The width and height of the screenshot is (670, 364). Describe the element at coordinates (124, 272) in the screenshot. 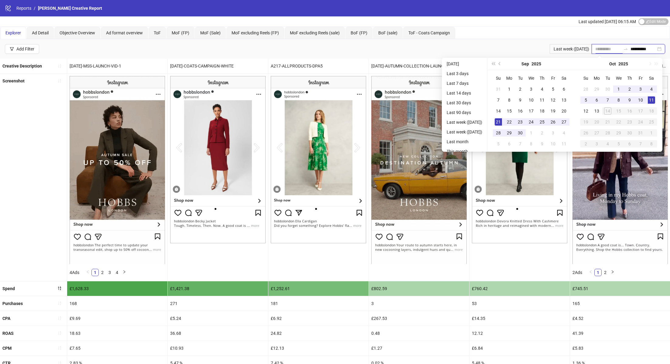

I see `li: Next Page` at that location.